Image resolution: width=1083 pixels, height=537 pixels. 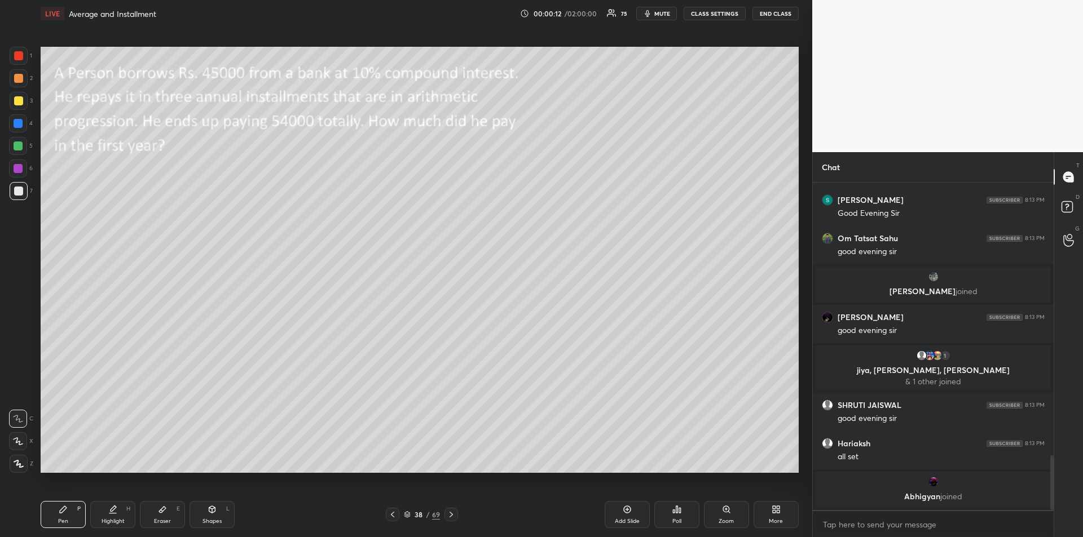 What do you see at coordinates (656, 14) in the screenshot?
I see `button: mute` at bounding box center [656, 14].